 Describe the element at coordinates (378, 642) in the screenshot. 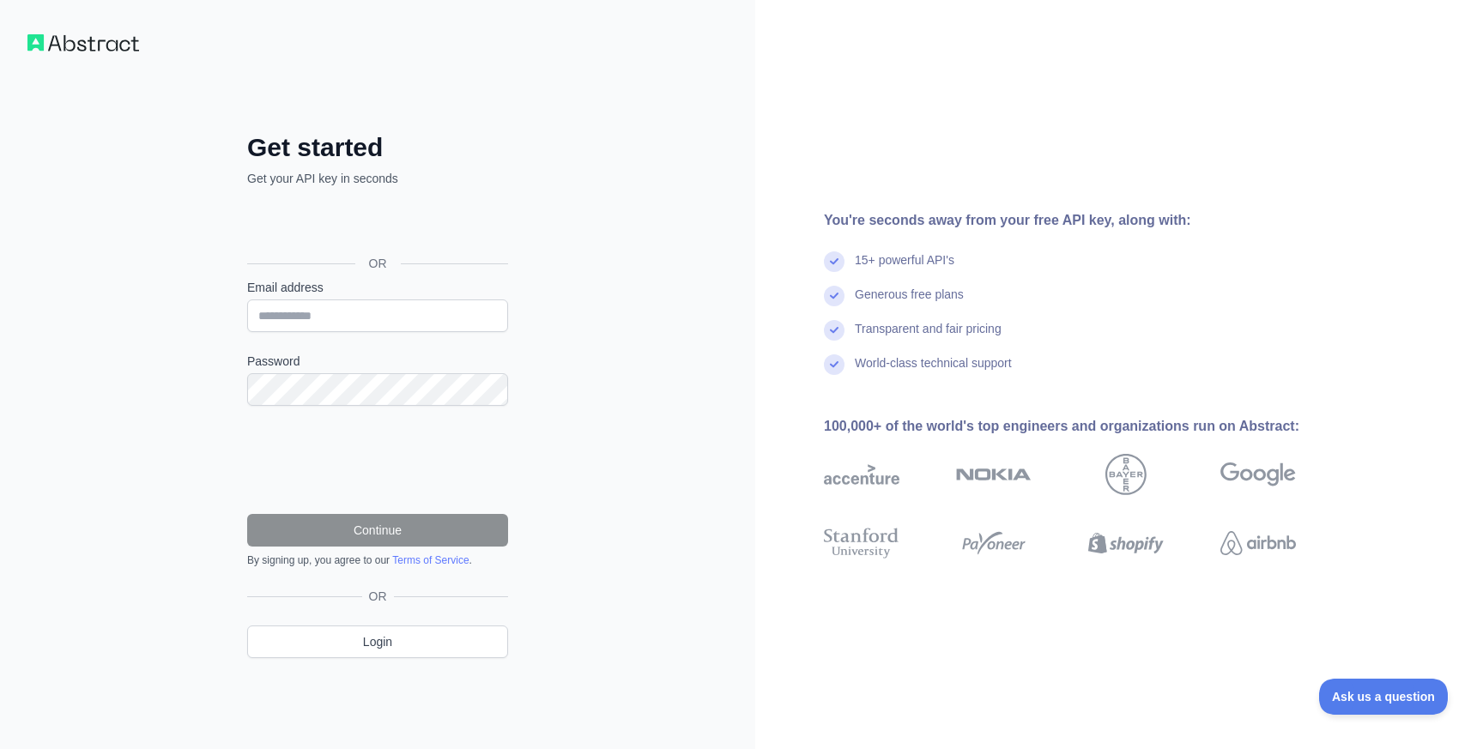

I see `a: Login` at that location.